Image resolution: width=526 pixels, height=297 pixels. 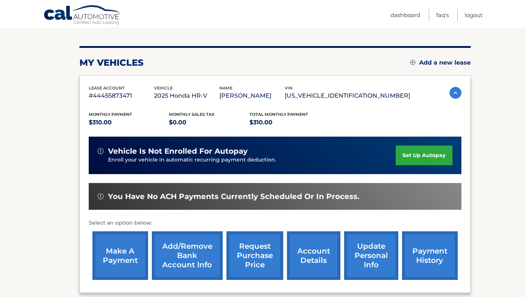 What do you see at coordinates (313, 255) in the screenshot?
I see `a: account details` at bounding box center [313, 255].